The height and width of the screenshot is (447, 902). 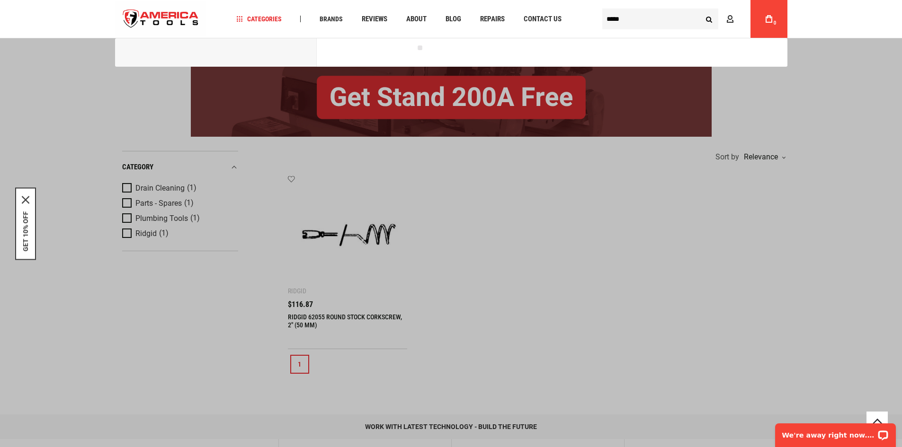 What do you see at coordinates (492, 19) in the screenshot?
I see `a: Repairs` at bounding box center [492, 19].